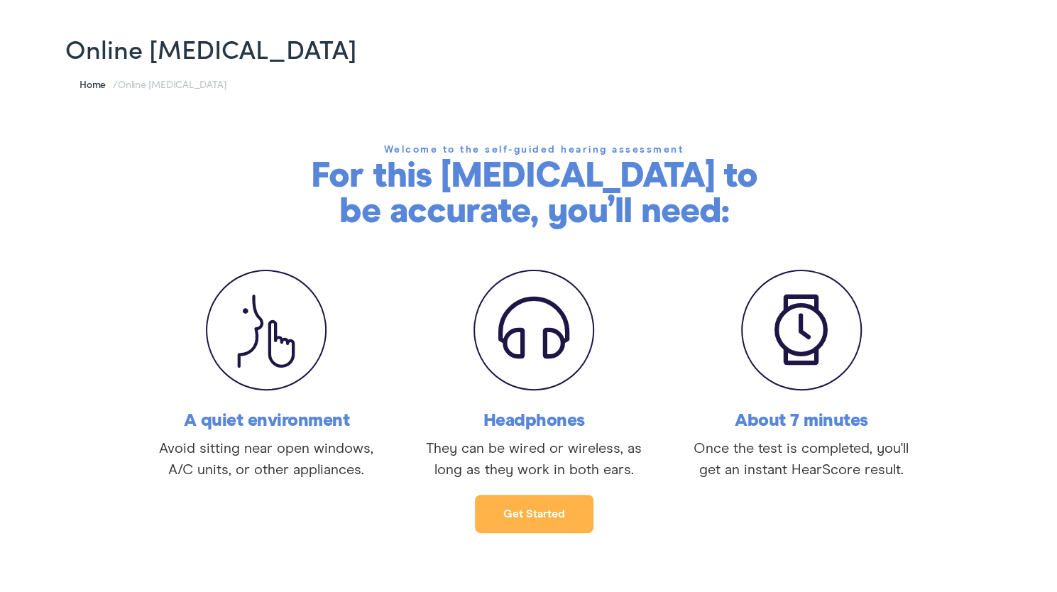  I want to click on p: They can be wired or wireless, as long as they work in both ears., so click(534, 457).